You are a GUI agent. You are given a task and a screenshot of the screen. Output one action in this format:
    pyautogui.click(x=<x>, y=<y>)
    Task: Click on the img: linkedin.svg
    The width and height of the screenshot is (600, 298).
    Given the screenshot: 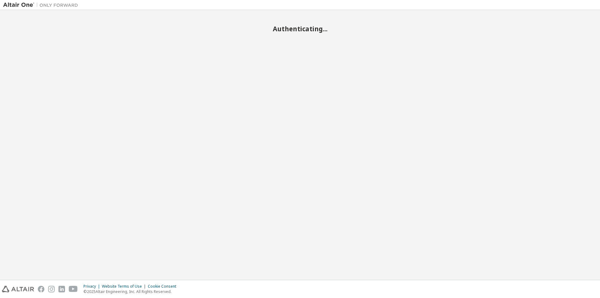 What is the action you would take?
    pyautogui.click(x=62, y=289)
    